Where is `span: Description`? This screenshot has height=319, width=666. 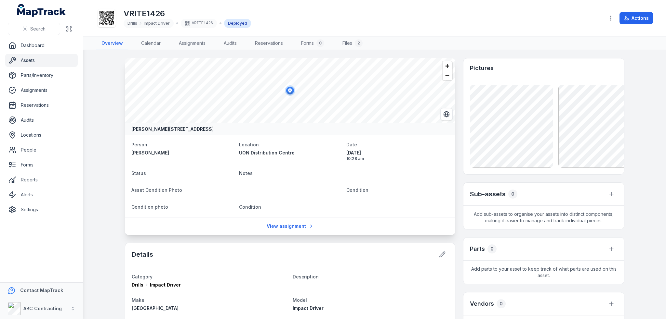
span: Description is located at coordinates (306, 277).